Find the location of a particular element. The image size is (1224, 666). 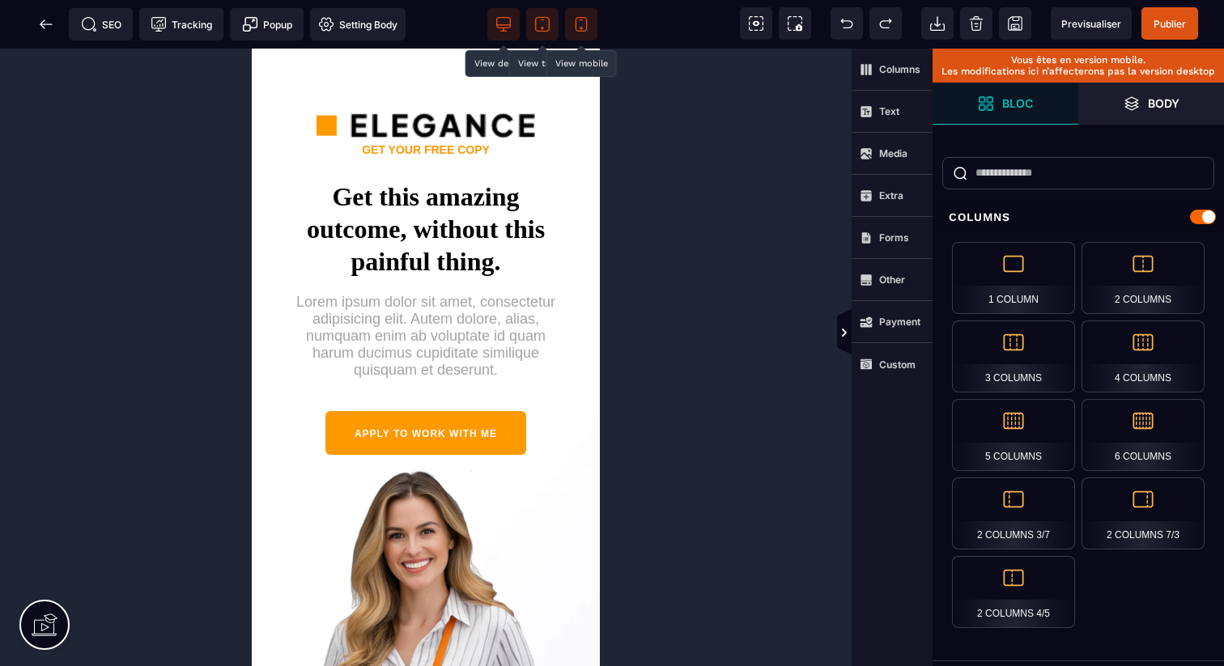

strong: Media is located at coordinates (893, 153).